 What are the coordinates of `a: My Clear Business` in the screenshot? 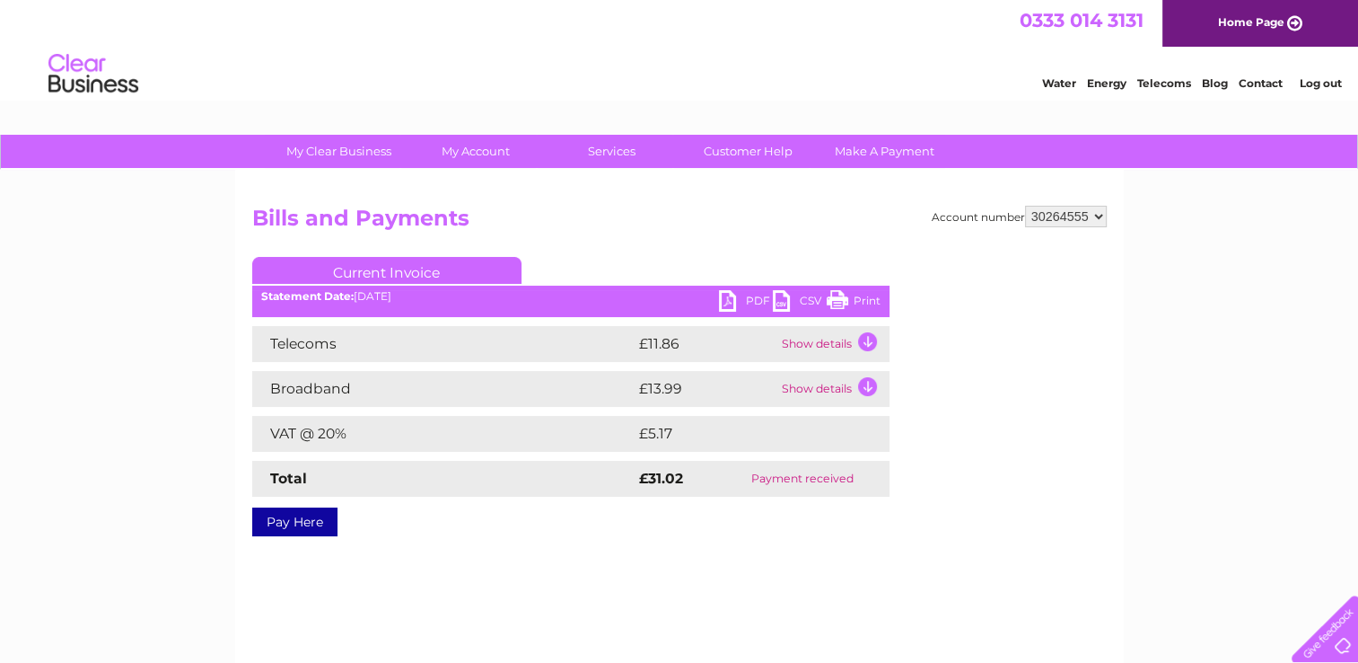 It's located at (338, 151).